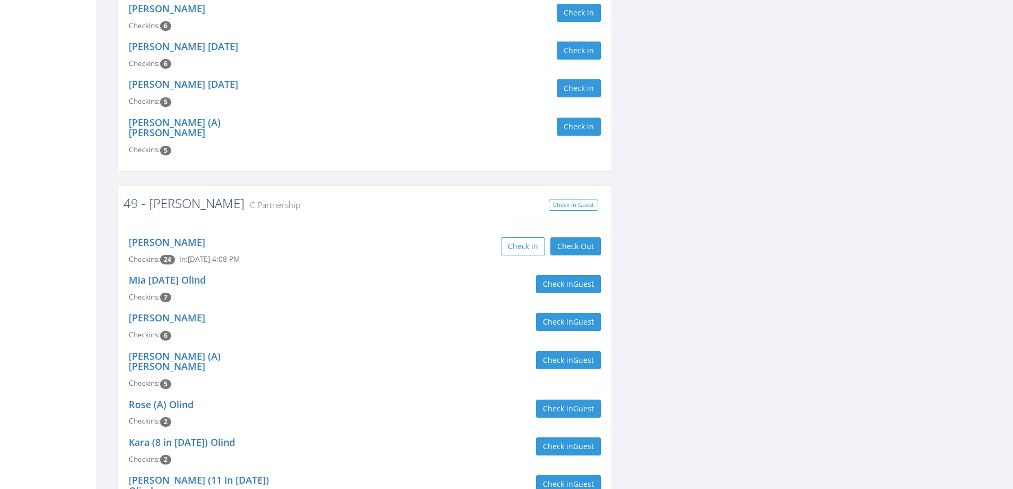 The height and width of the screenshot is (489, 1013). Describe the element at coordinates (161, 404) in the screenshot. I see `a: Rose (A) Olind` at that location.